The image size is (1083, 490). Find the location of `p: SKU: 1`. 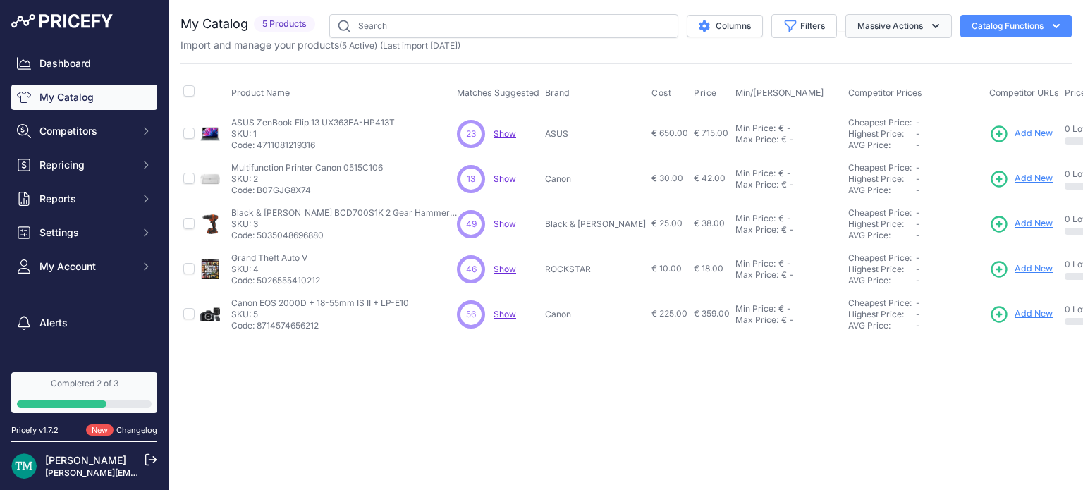

p: SKU: 1 is located at coordinates (313, 134).